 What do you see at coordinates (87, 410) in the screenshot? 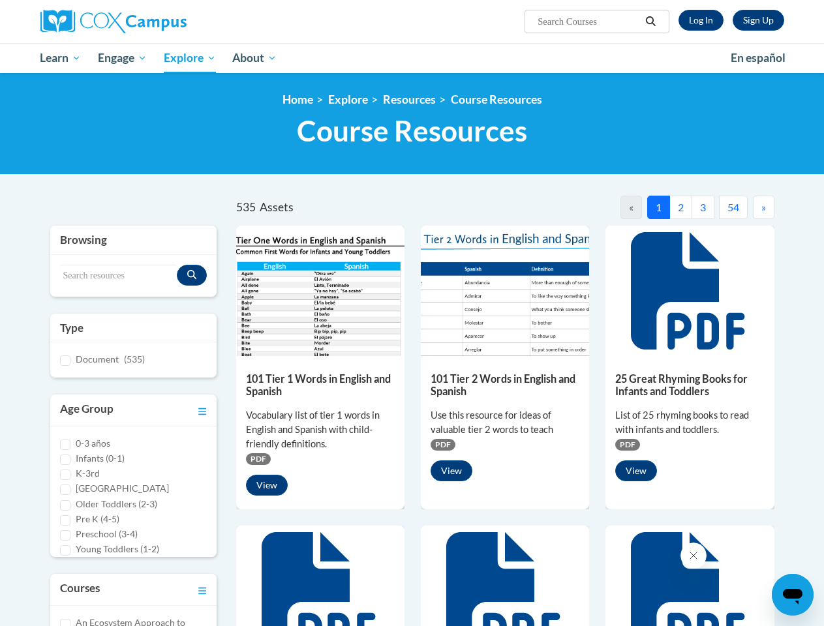
I see `h3: Age Group` at bounding box center [87, 410].